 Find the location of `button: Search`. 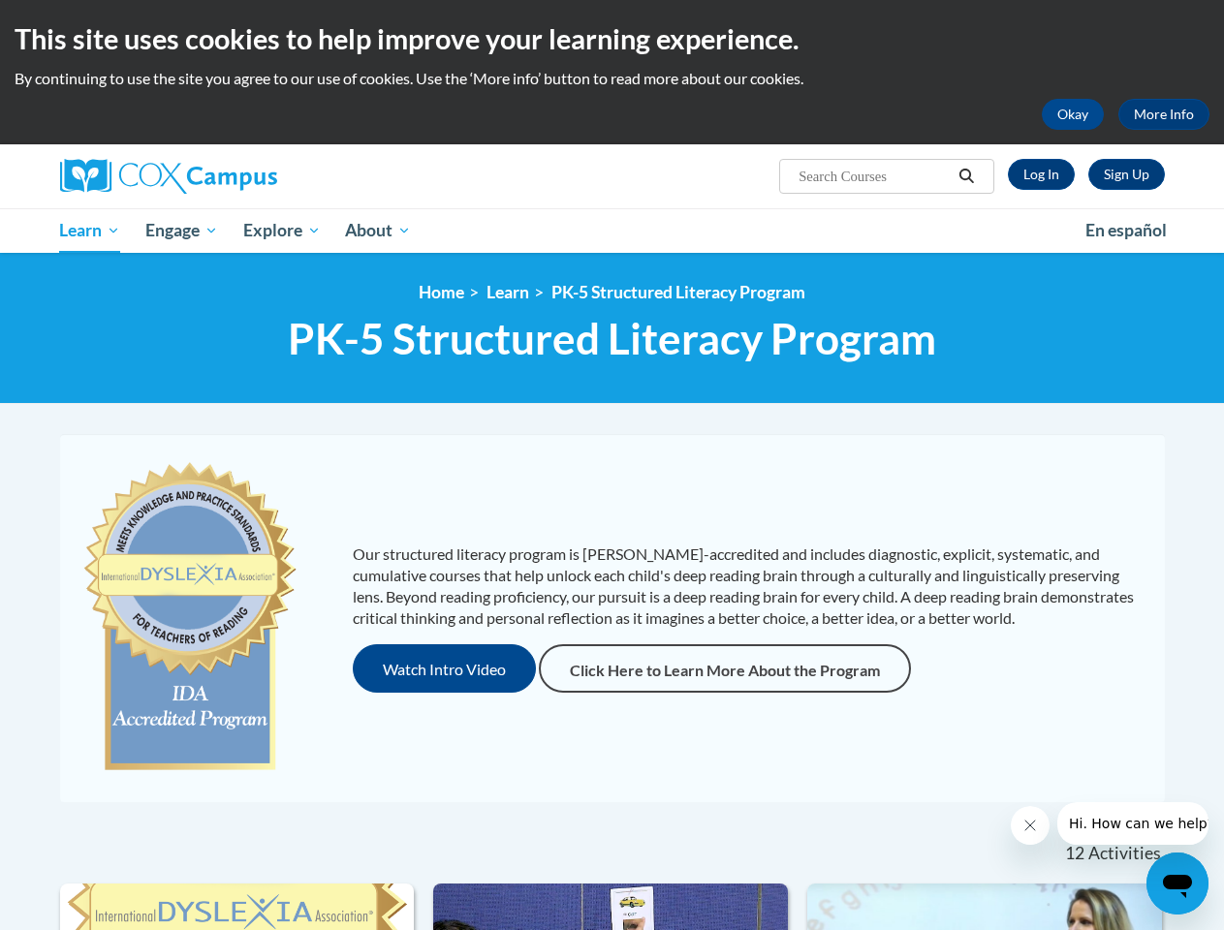

button: Search is located at coordinates (966, 176).